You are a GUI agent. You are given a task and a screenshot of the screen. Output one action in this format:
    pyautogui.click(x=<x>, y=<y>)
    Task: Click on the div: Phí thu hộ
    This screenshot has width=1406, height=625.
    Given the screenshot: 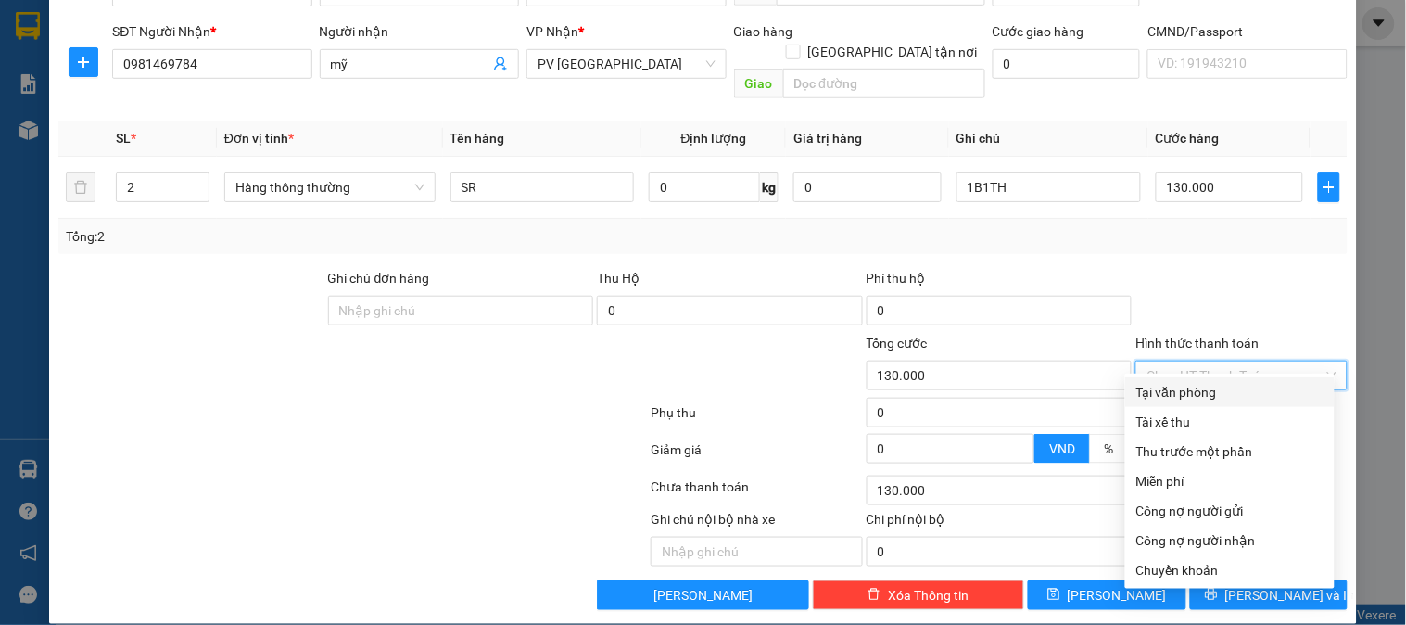 What is the action you would take?
    pyautogui.click(x=999, y=282)
    